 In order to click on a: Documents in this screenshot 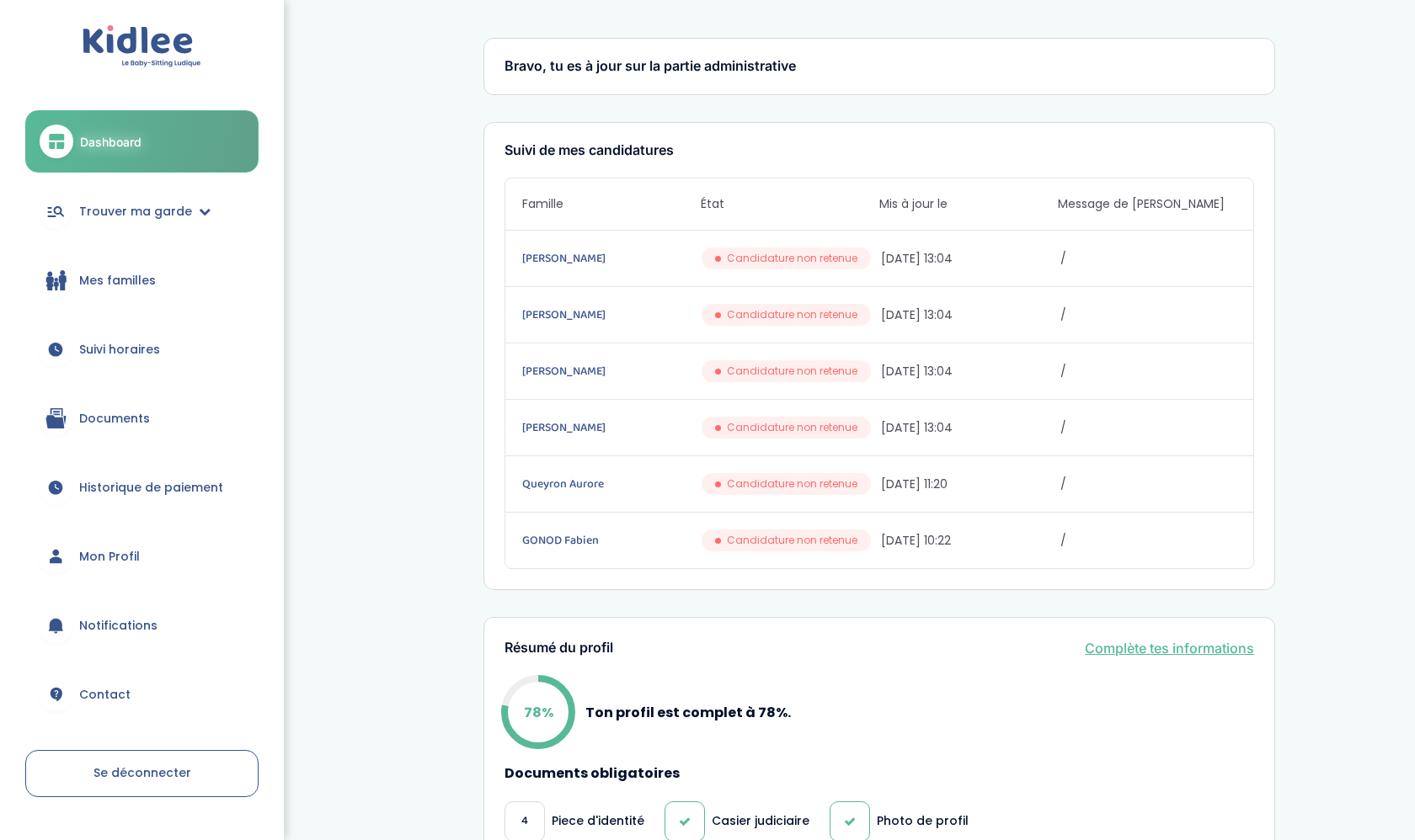, I will do `click(142, 419)`.